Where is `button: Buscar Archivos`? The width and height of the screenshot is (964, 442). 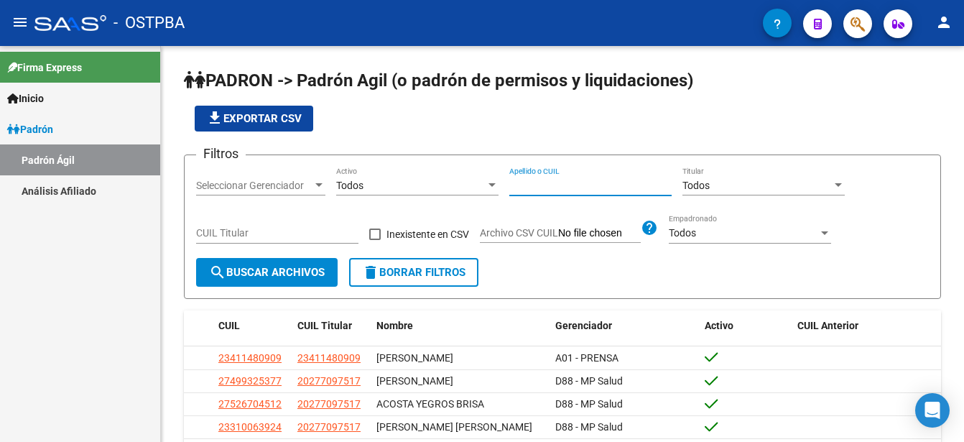 button: Buscar Archivos is located at coordinates (266, 272).